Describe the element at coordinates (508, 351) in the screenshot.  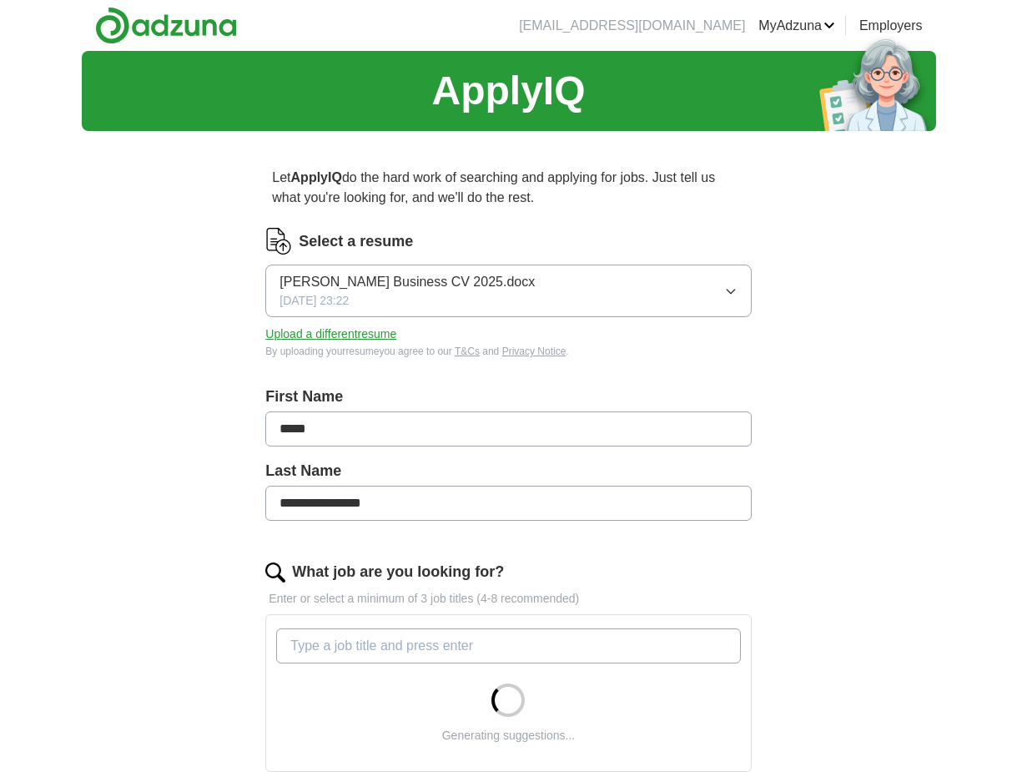
I see `div: By uploading your resume you agree to our and .` at that location.